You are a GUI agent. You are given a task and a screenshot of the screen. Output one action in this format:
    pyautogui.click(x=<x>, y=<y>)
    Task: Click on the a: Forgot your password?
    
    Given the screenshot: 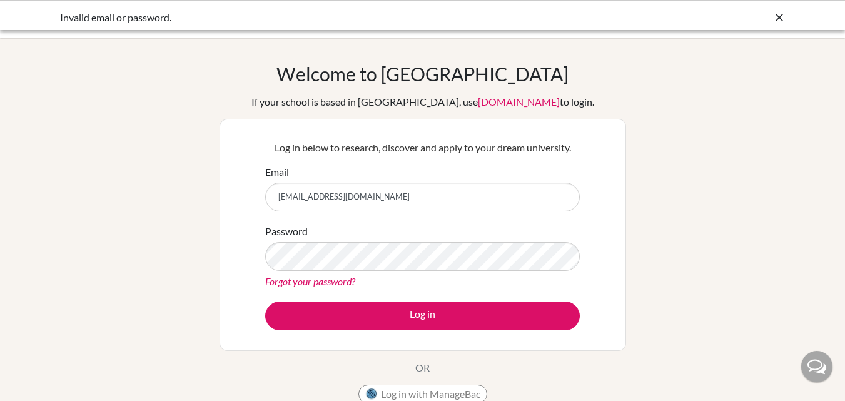 What is the action you would take?
    pyautogui.click(x=310, y=281)
    